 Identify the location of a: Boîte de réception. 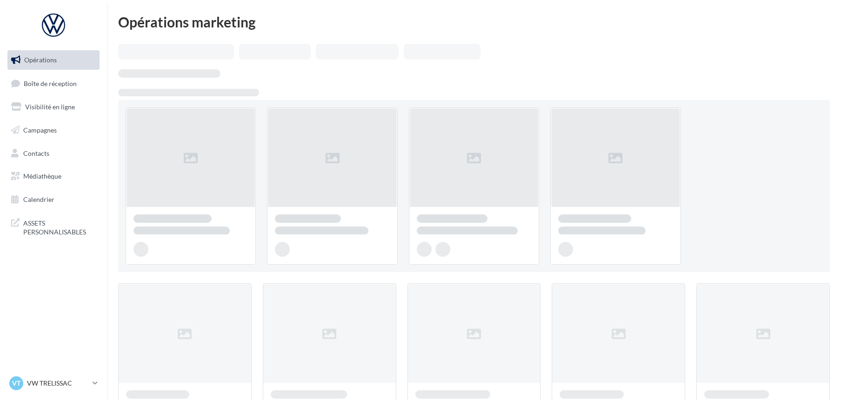
(54, 83).